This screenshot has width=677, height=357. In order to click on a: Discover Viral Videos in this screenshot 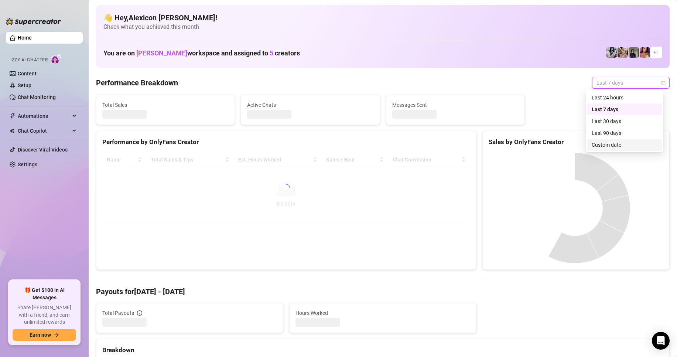, I will do `click(42, 150)`.